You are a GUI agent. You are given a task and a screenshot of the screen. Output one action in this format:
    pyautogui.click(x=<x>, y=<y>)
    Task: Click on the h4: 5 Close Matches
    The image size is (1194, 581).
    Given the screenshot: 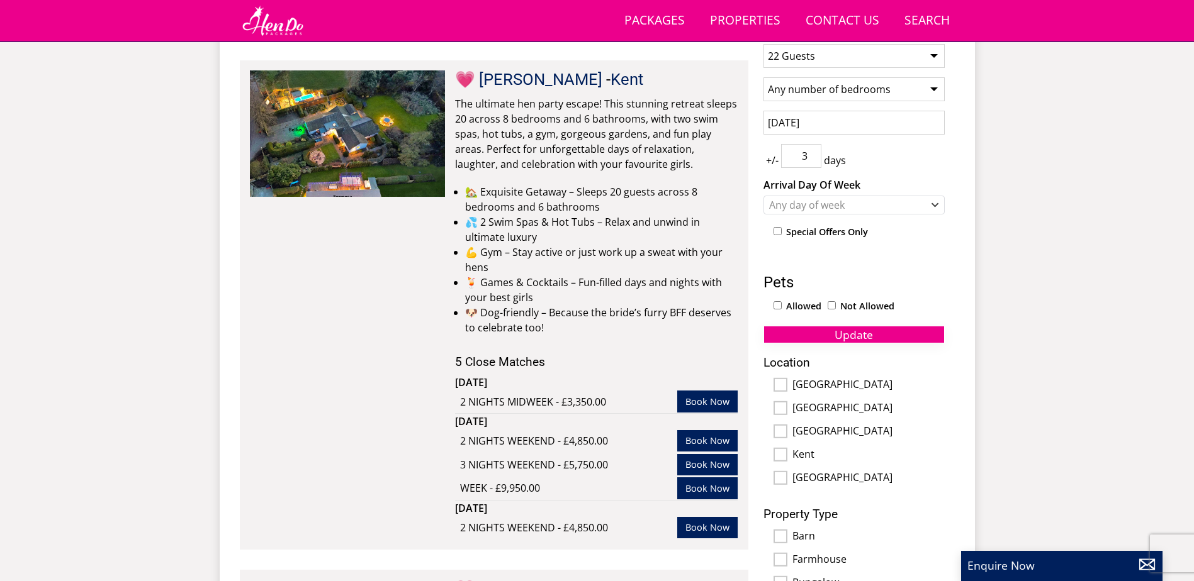 What is the action you would take?
    pyautogui.click(x=597, y=362)
    